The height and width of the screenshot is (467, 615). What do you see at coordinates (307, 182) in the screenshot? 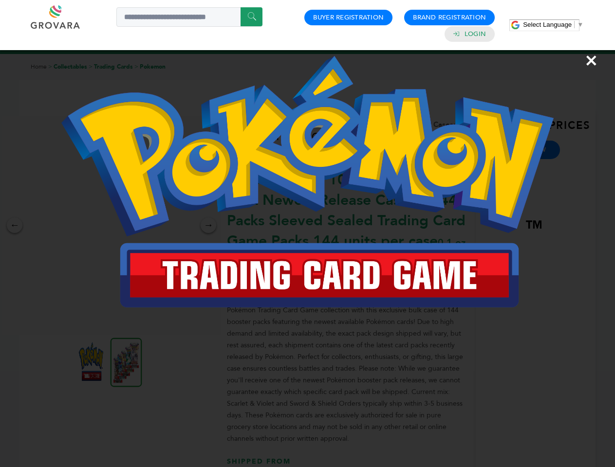
I see `img: Image Preview` at bounding box center [307, 182].